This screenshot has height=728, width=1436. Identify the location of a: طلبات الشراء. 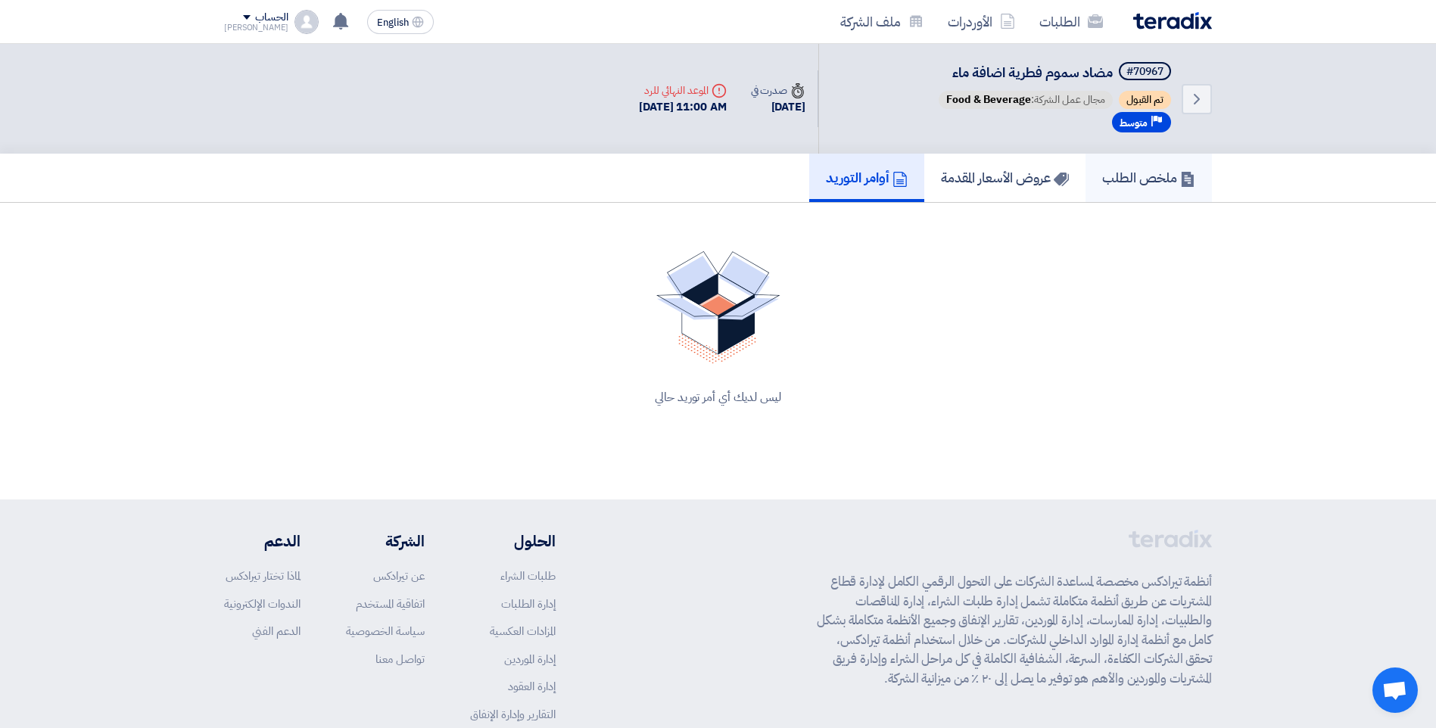
(528, 576).